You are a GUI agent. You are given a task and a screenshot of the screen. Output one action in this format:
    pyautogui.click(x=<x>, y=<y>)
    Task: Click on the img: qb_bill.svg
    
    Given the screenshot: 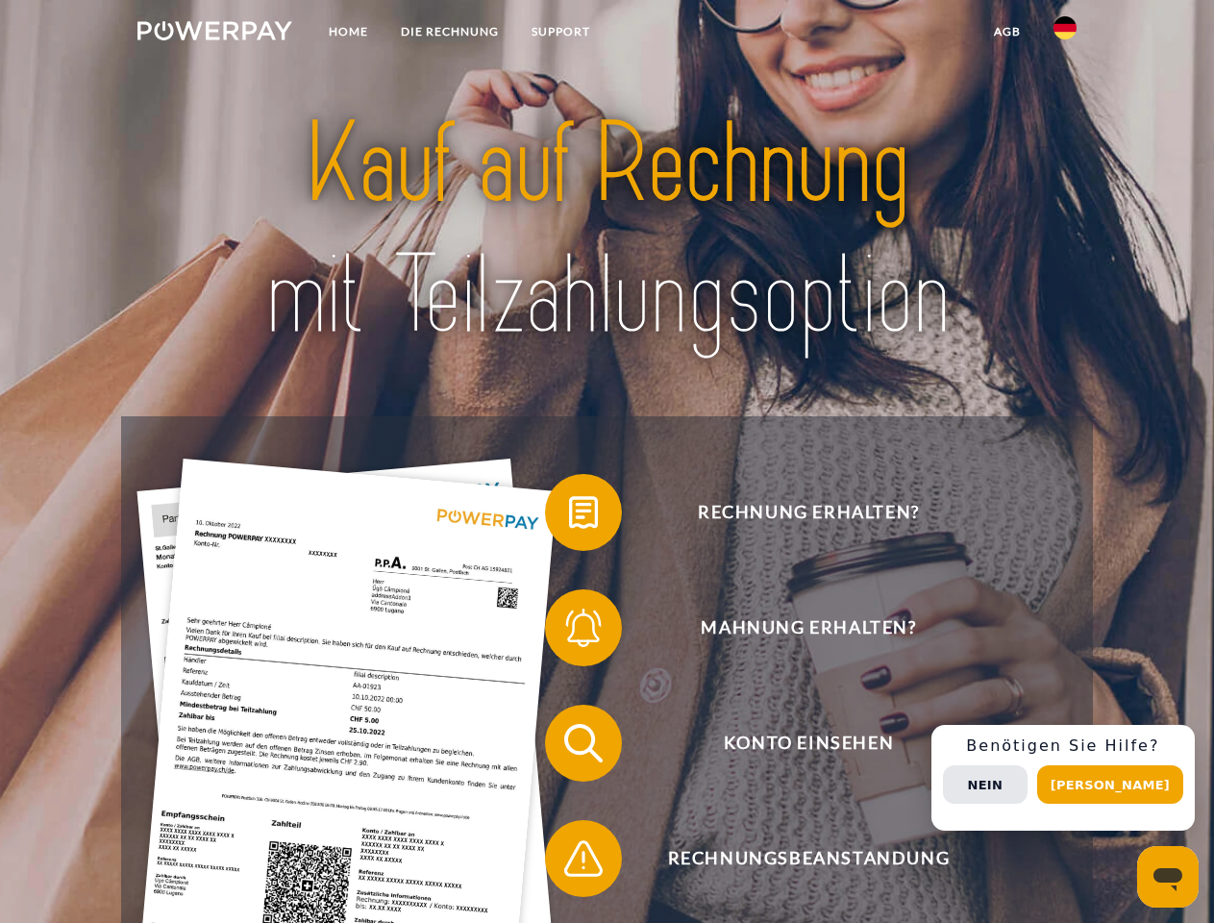 What is the action you would take?
    pyautogui.click(x=584, y=512)
    